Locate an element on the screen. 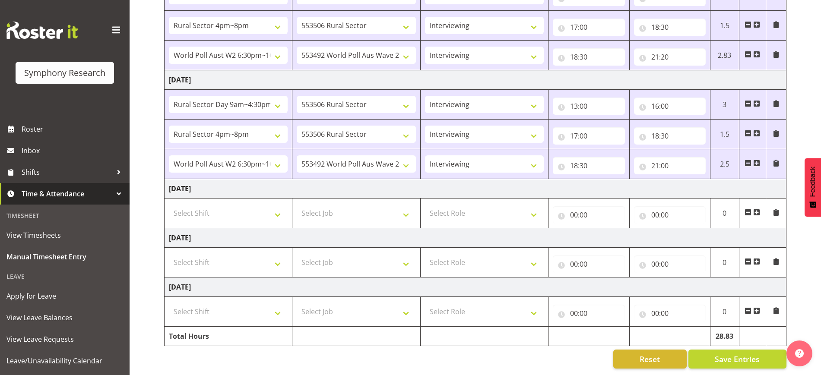 This screenshot has width=821, height=375. div: Leave is located at coordinates (65, 277).